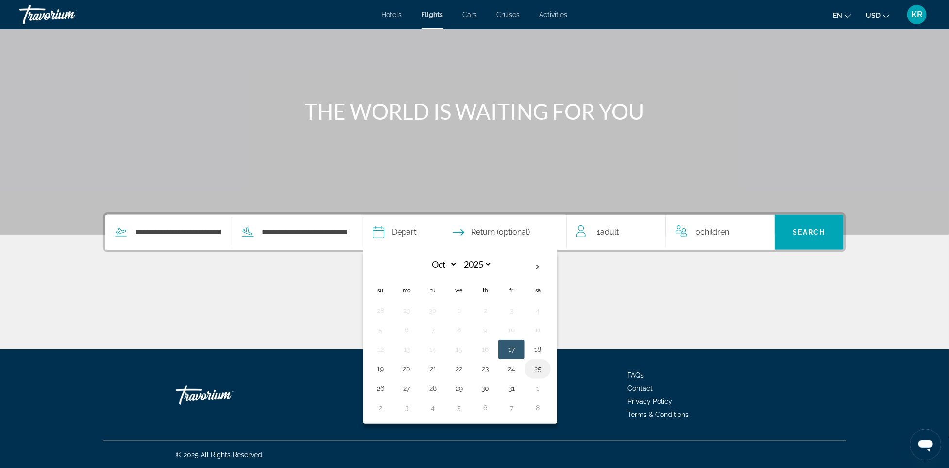 Image resolution: width=949 pixels, height=468 pixels. I want to click on a: Cars, so click(470, 15).